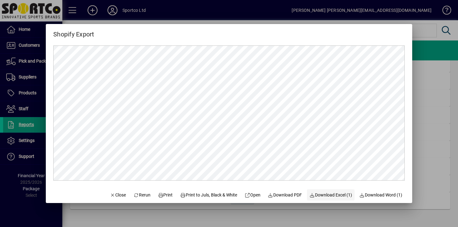 Image resolution: width=458 pixels, height=227 pixels. What do you see at coordinates (142, 195) in the screenshot?
I see `span: Rerun` at bounding box center [142, 195].